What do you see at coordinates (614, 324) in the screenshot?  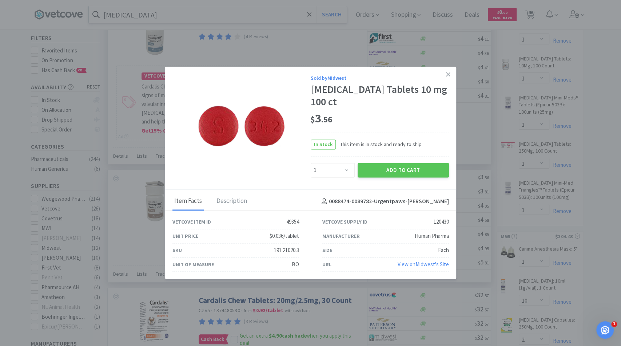 I see `span: 1` at bounding box center [614, 324].